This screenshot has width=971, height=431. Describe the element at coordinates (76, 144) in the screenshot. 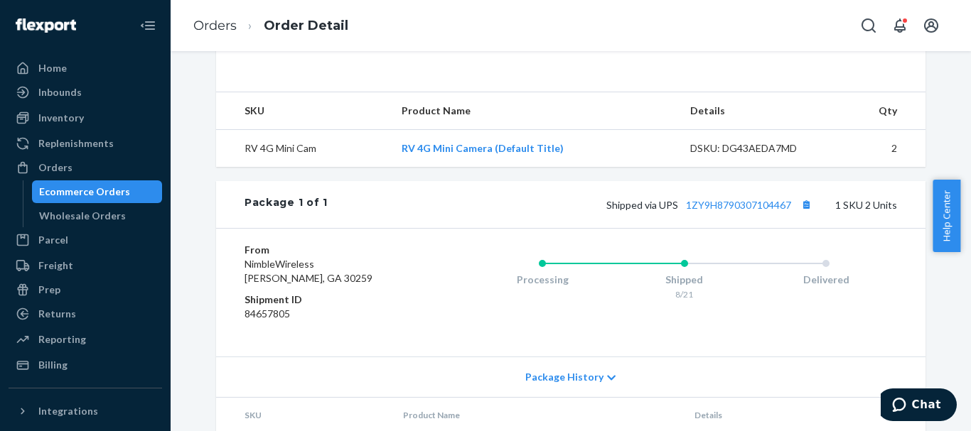

I see `div: Replenishments` at that location.